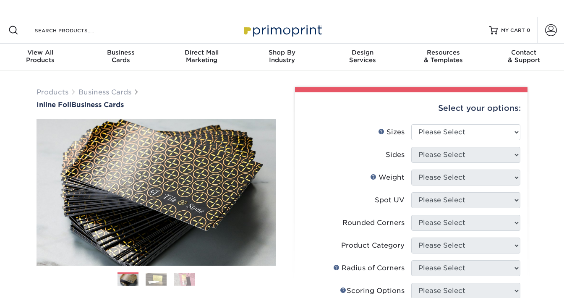 Image resolution: width=564 pixels, height=298 pixels. What do you see at coordinates (282, 56) in the screenshot?
I see `div: Industry` at bounding box center [282, 56].